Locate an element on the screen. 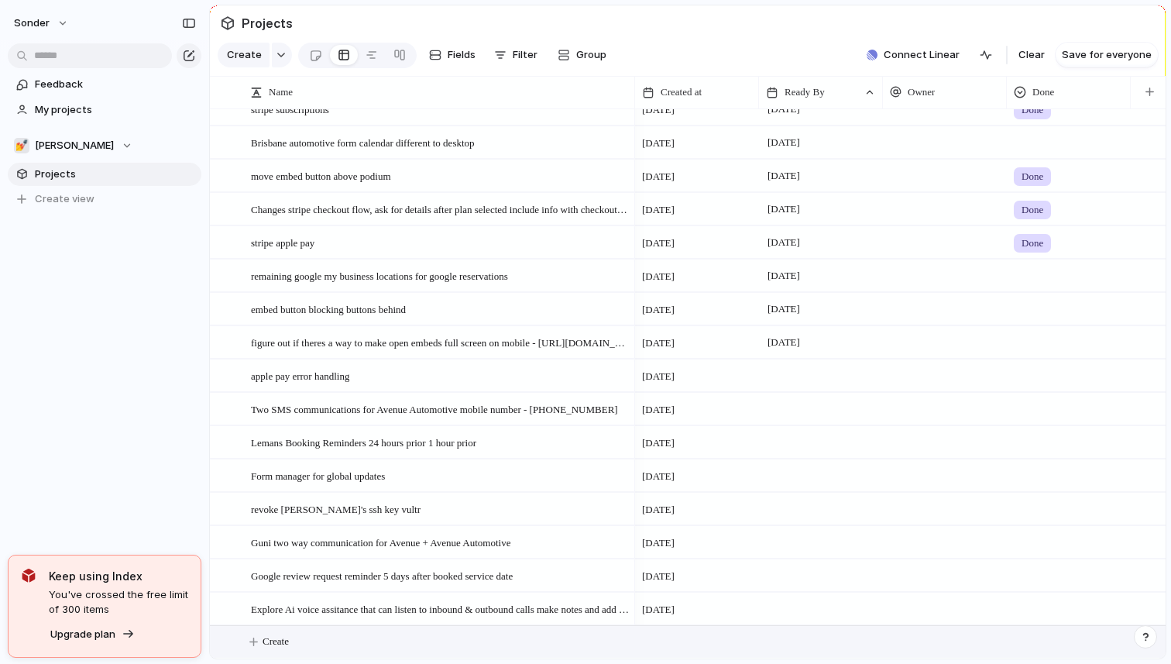 Image resolution: width=1171 pixels, height=664 pixels. span: Clear is located at coordinates (1032, 55).